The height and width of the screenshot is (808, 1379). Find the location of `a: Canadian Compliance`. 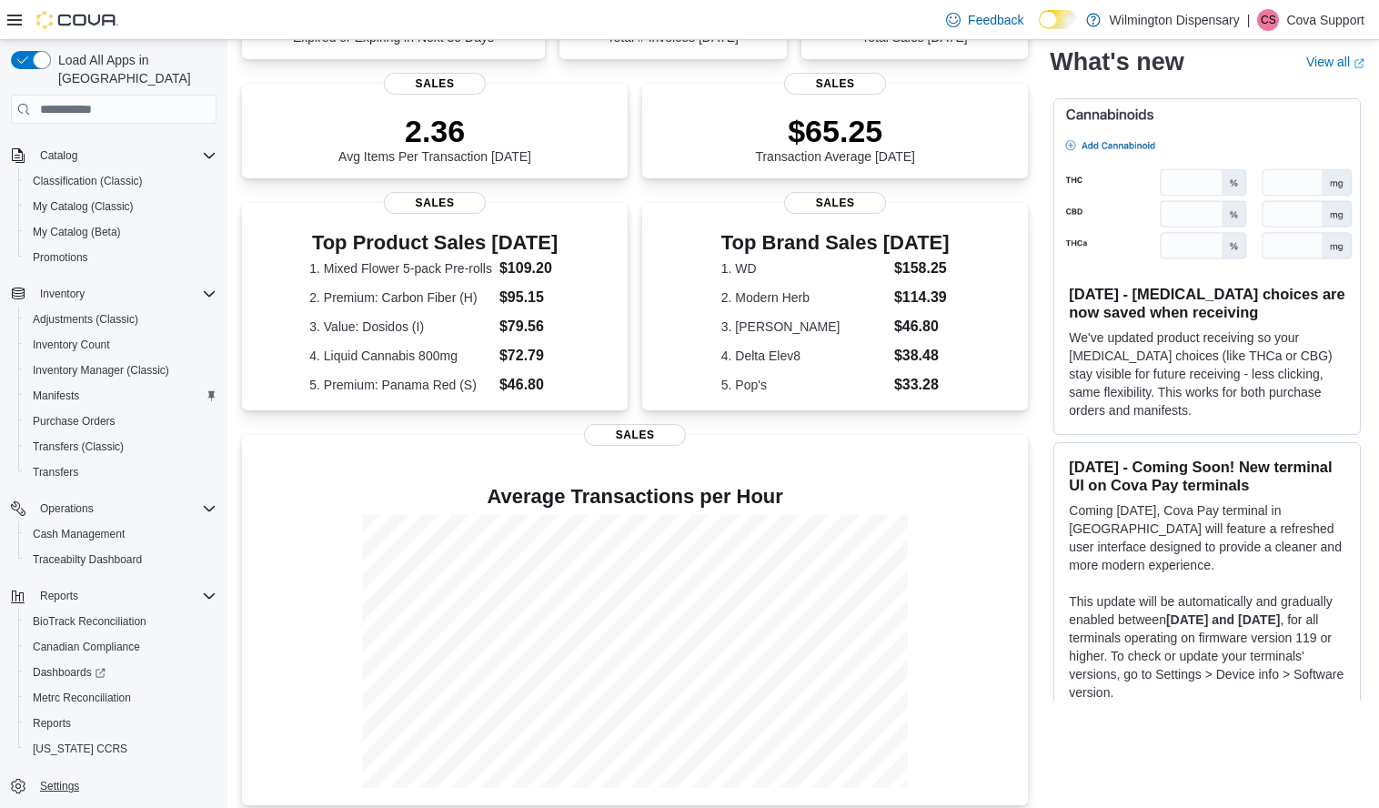

a: Canadian Compliance is located at coordinates (86, 647).